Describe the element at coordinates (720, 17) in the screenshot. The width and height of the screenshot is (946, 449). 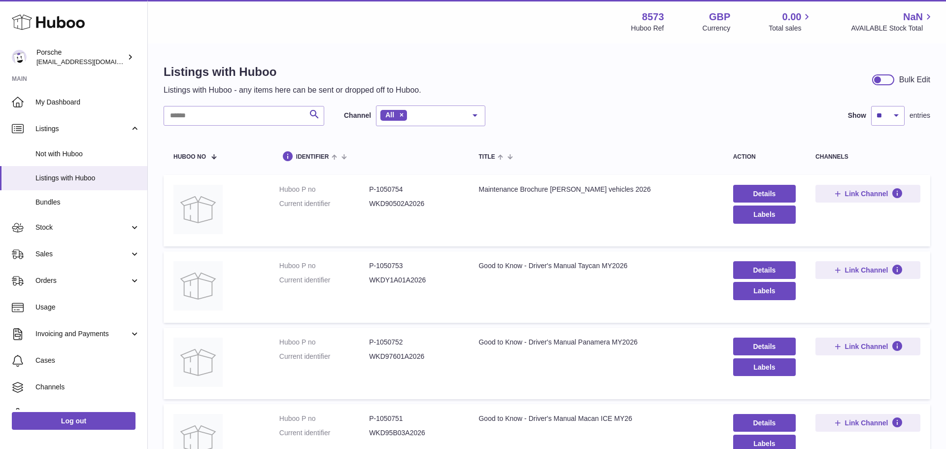
I see `strong: GBP` at that location.